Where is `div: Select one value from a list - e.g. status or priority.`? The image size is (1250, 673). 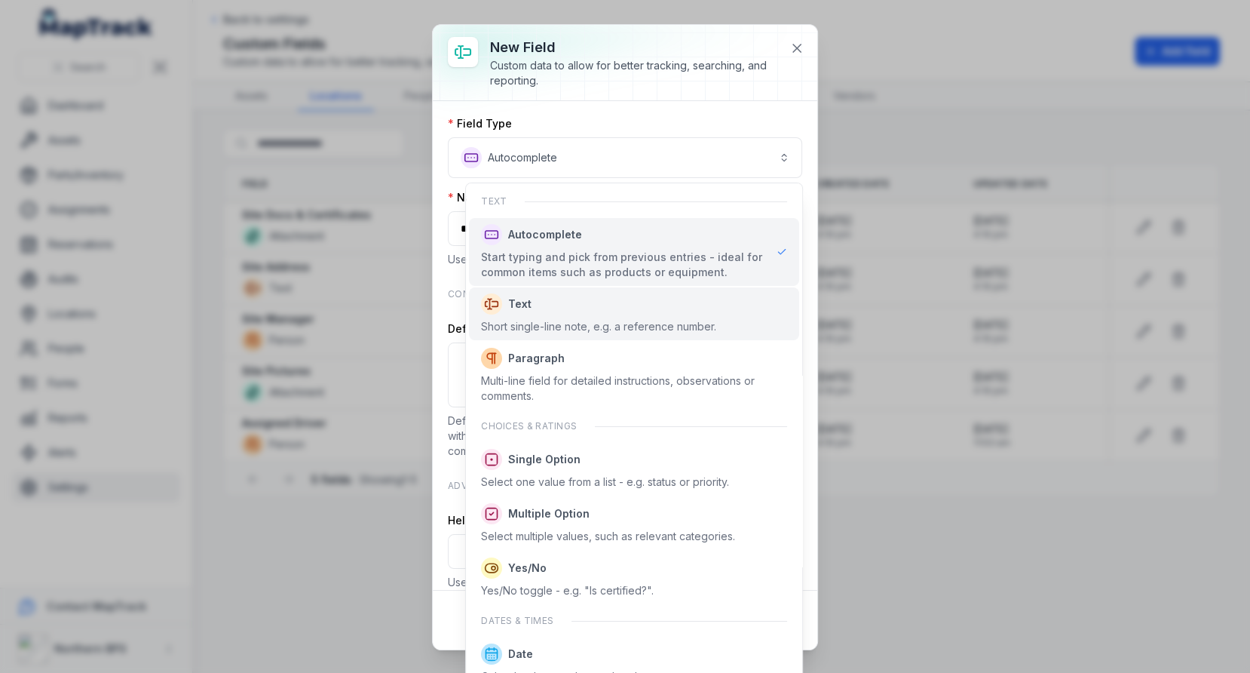 div: Select one value from a list - e.g. status or priority. is located at coordinates (605, 482).